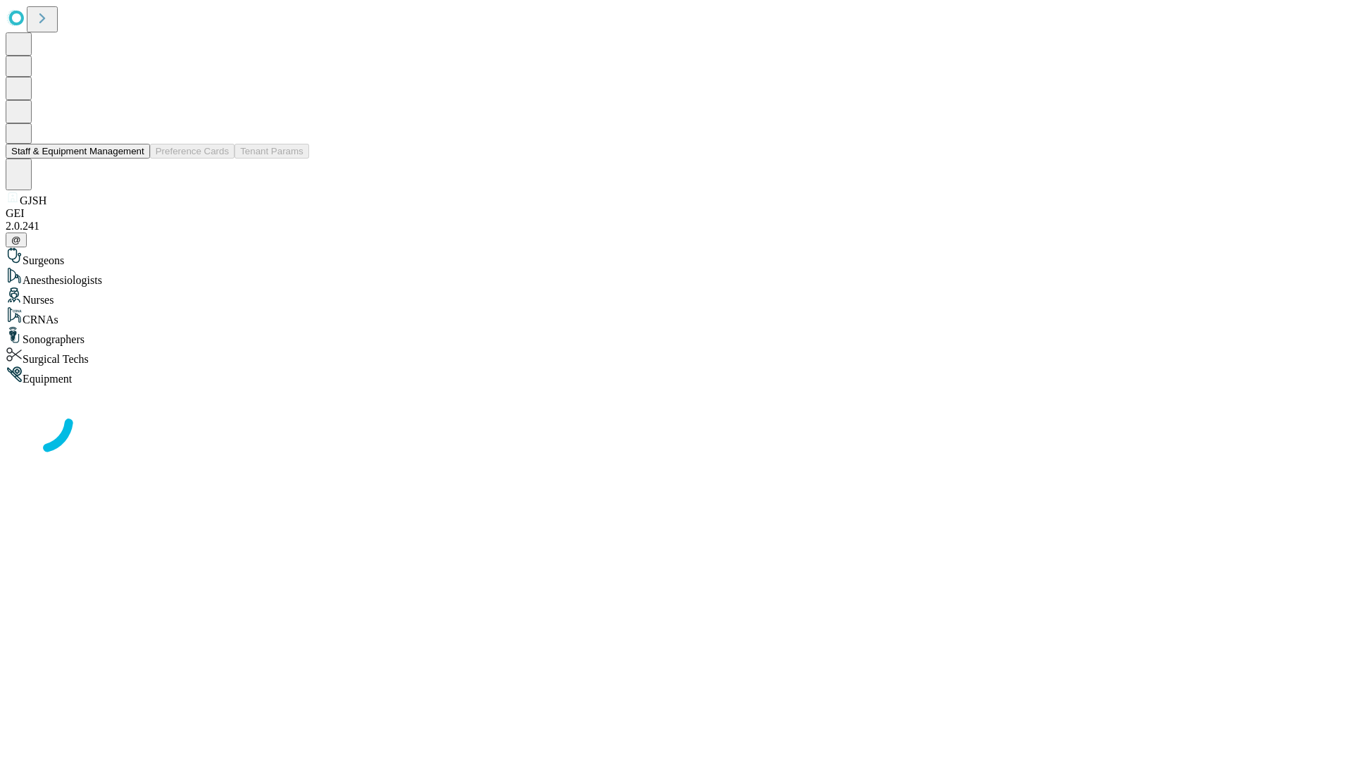 Image resolution: width=1352 pixels, height=761 pixels. I want to click on div: Surgical Techs, so click(676, 356).